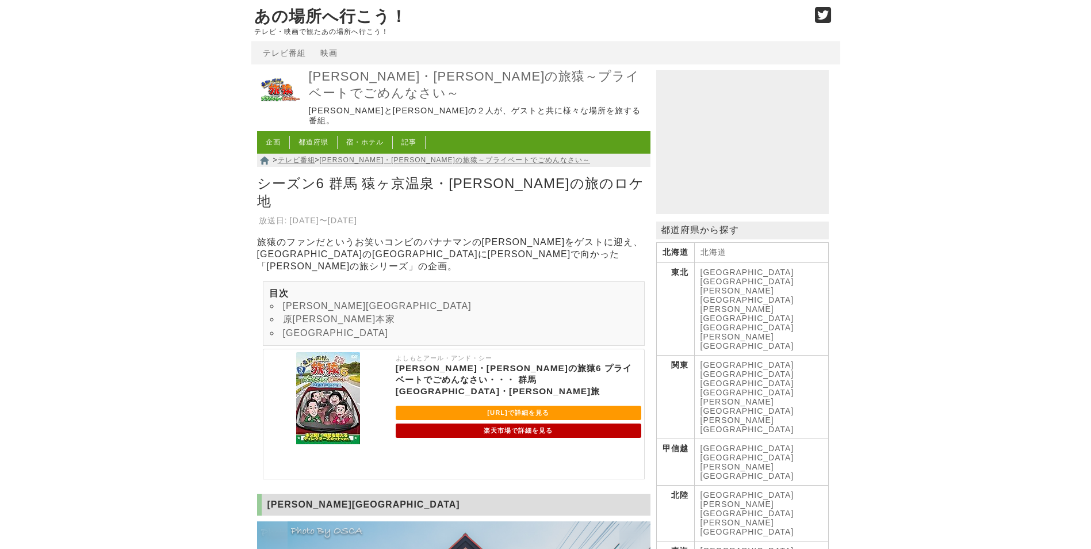 The width and height of the screenshot is (1091, 549). I want to click on a: 企画, so click(273, 142).